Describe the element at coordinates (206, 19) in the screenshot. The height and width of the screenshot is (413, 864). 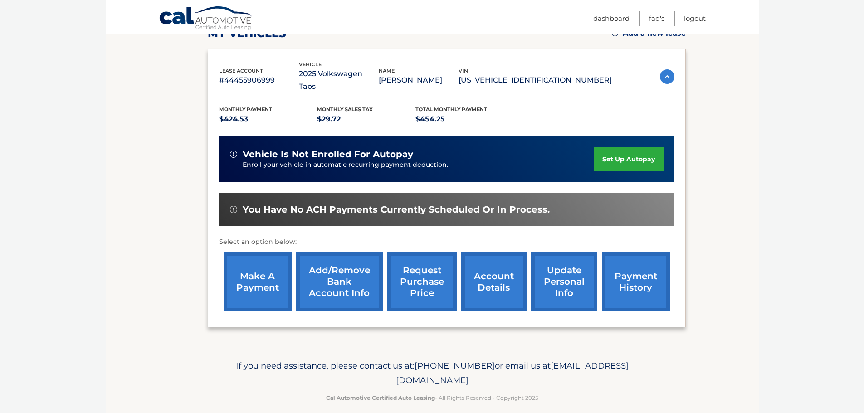
I see `a: Cal Automotive` at that location.